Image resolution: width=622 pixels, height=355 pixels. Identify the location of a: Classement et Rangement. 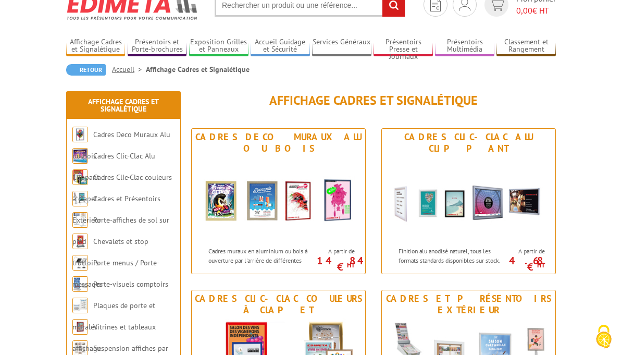
(525, 46).